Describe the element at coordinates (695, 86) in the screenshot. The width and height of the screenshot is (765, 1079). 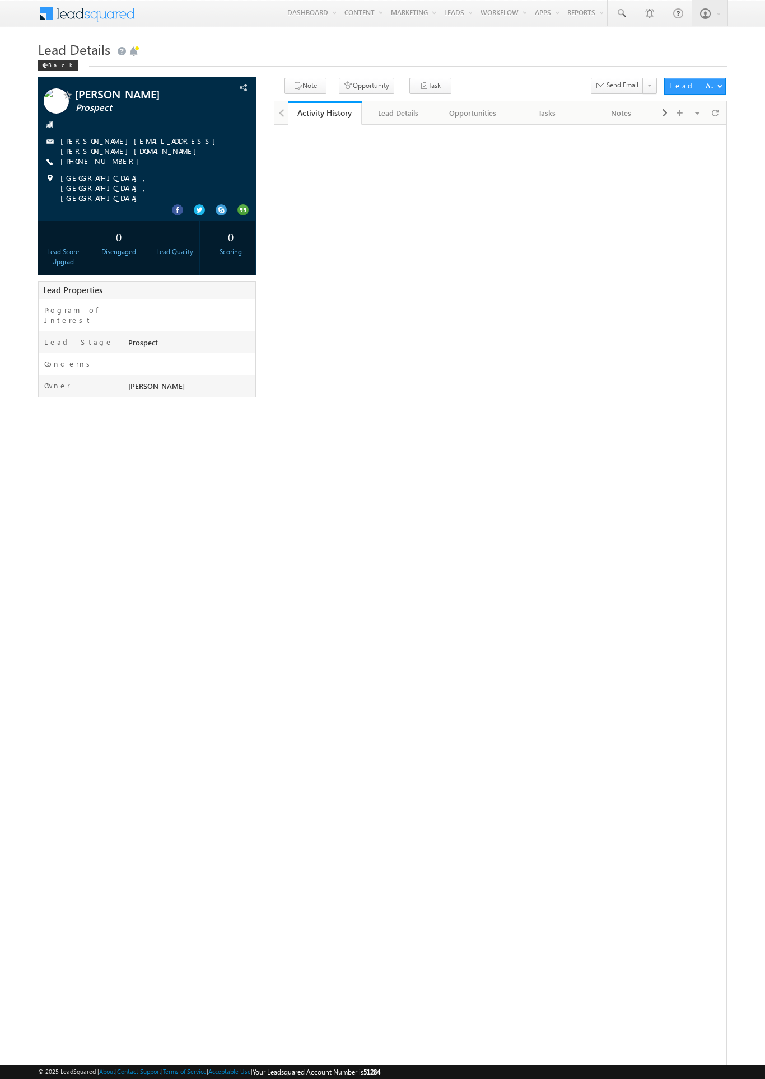
I see `button: Lead Actions` at that location.